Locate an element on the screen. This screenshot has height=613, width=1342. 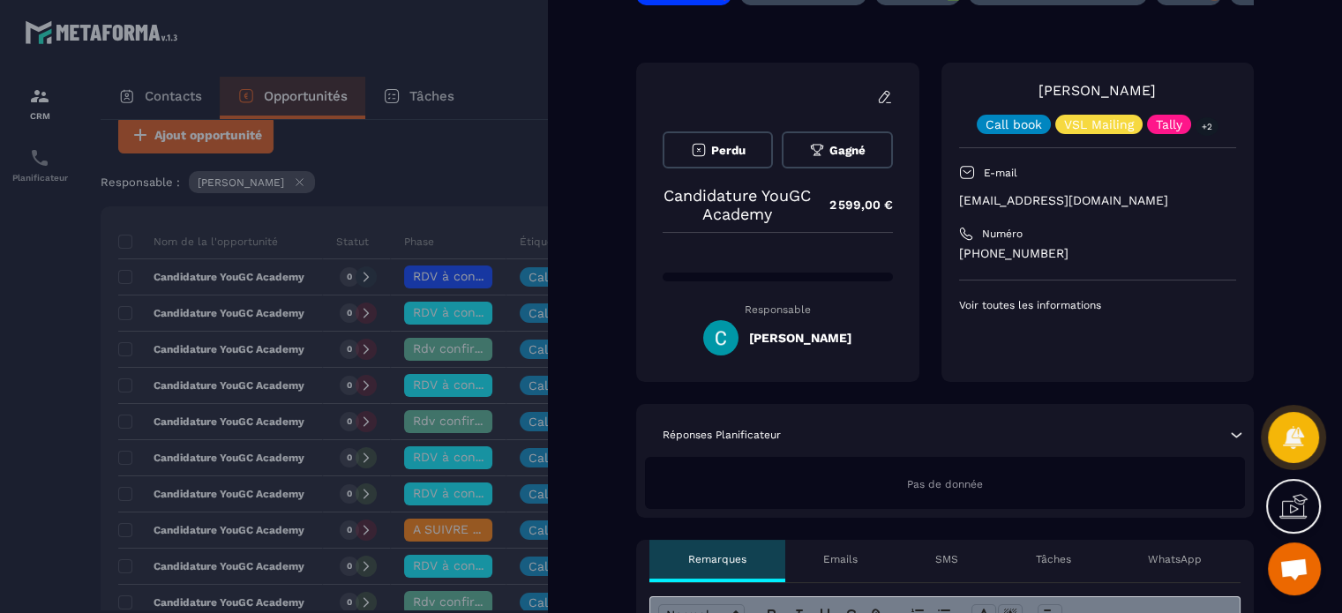
p: +2 is located at coordinates (1207, 126).